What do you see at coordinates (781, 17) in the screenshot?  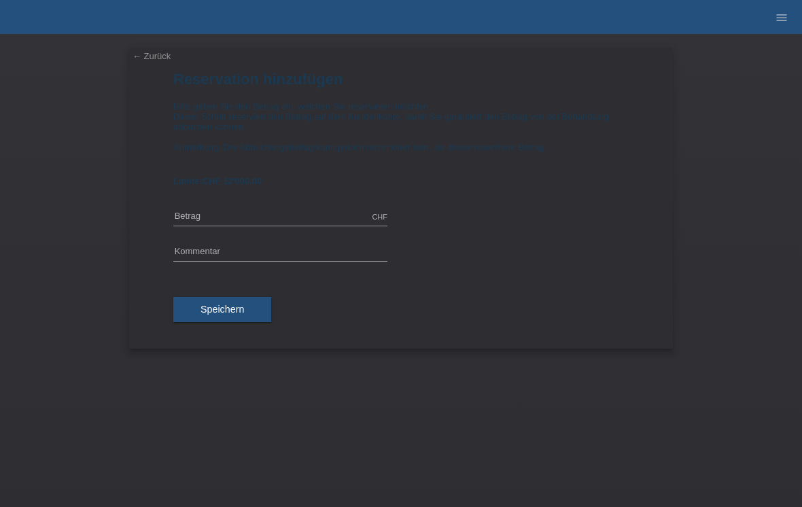 I see `a: menu` at bounding box center [781, 17].